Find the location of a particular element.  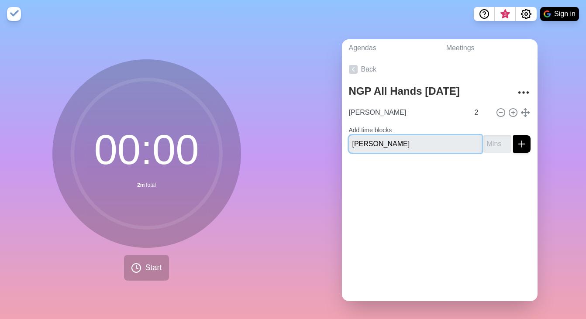

a: Back is located at coordinates (439, 69).